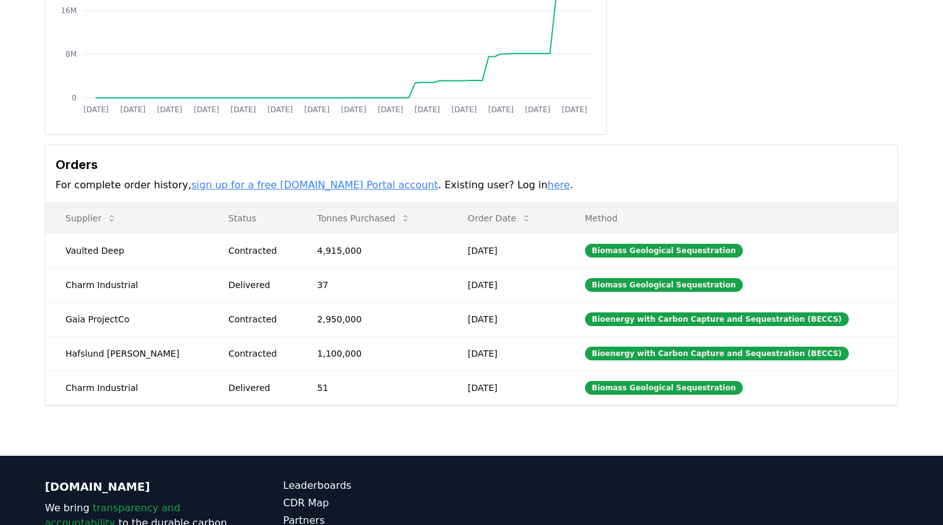  Describe the element at coordinates (69, 11) in the screenshot. I see `tspan: 16M` at that location.